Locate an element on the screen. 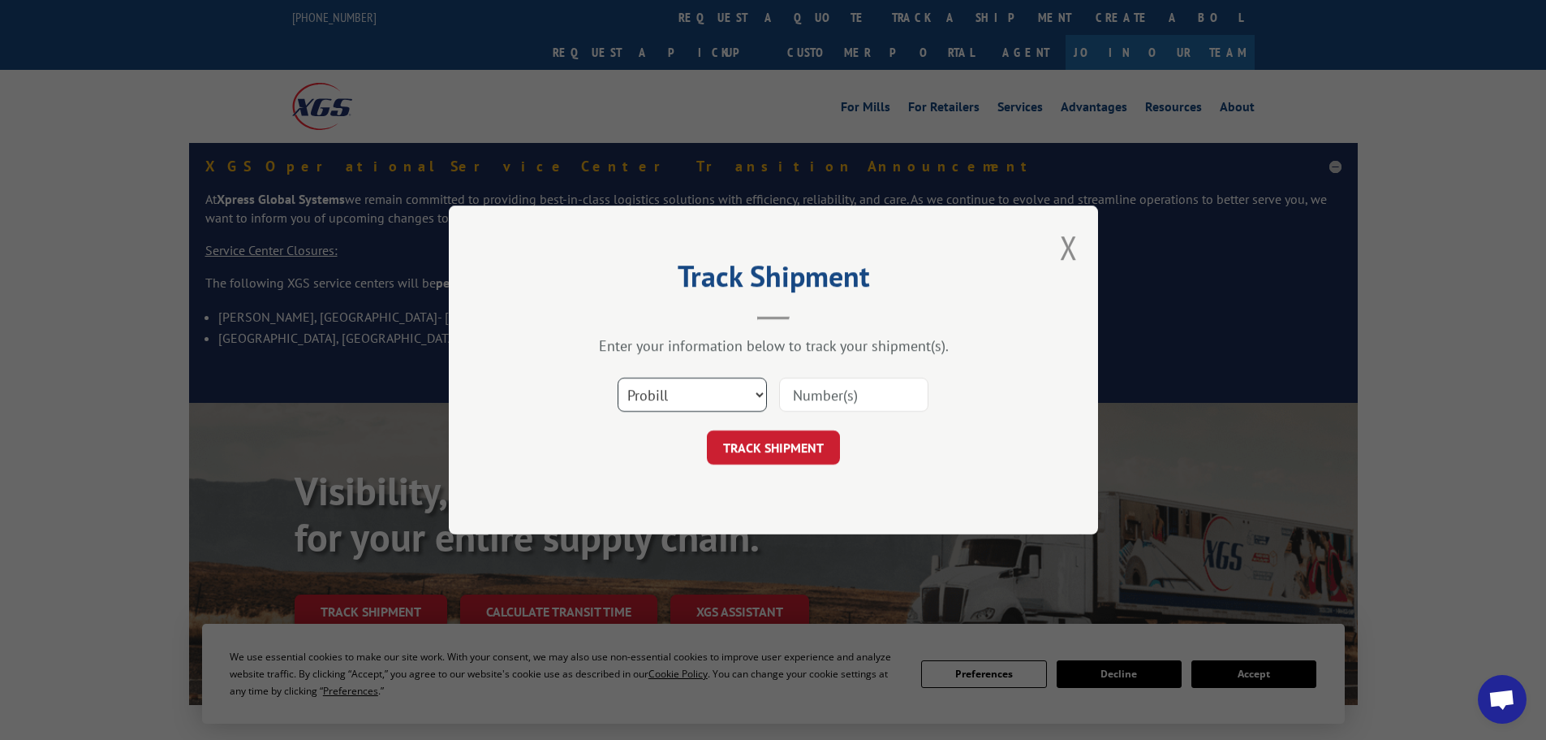 The height and width of the screenshot is (740, 1546). a: Open chat is located at coordinates (1503, 699).